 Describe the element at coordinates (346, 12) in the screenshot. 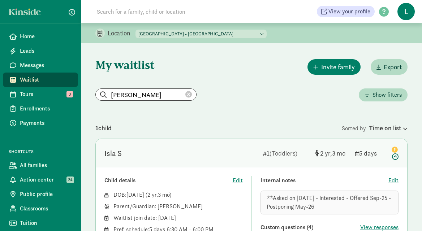

I see `a: View your profile` at that location.